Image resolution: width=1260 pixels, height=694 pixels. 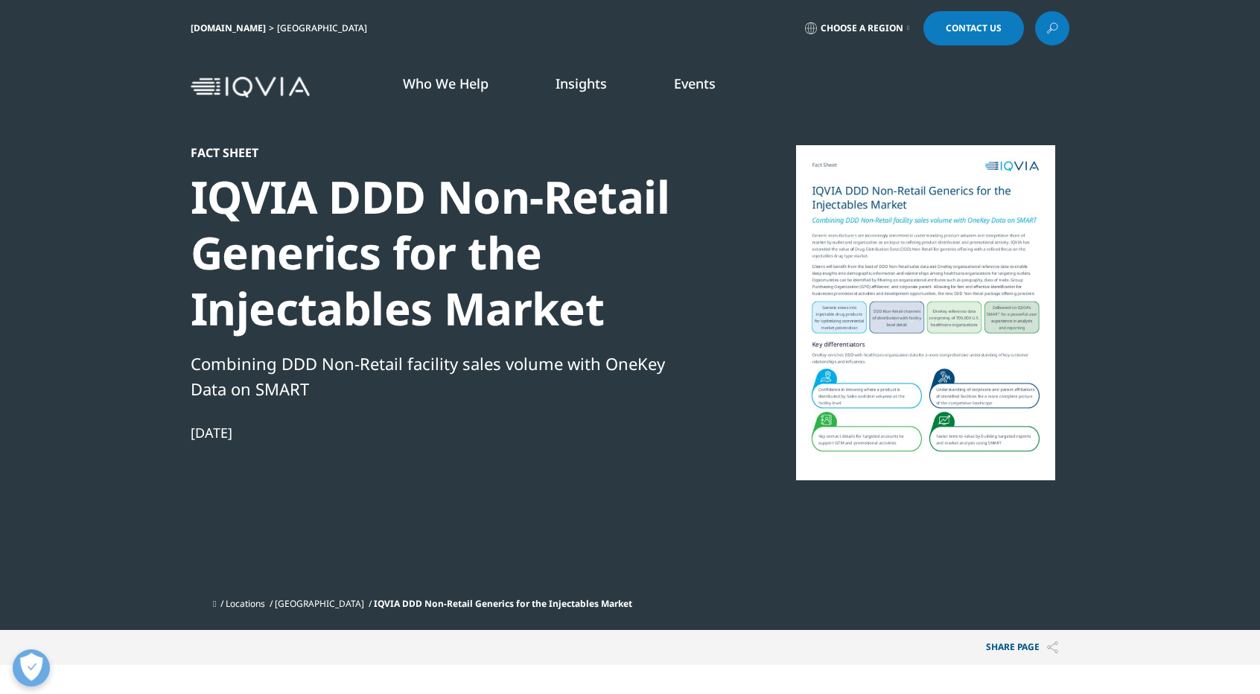 What do you see at coordinates (31, 668) in the screenshot?
I see `button: Open Preferences` at bounding box center [31, 668].